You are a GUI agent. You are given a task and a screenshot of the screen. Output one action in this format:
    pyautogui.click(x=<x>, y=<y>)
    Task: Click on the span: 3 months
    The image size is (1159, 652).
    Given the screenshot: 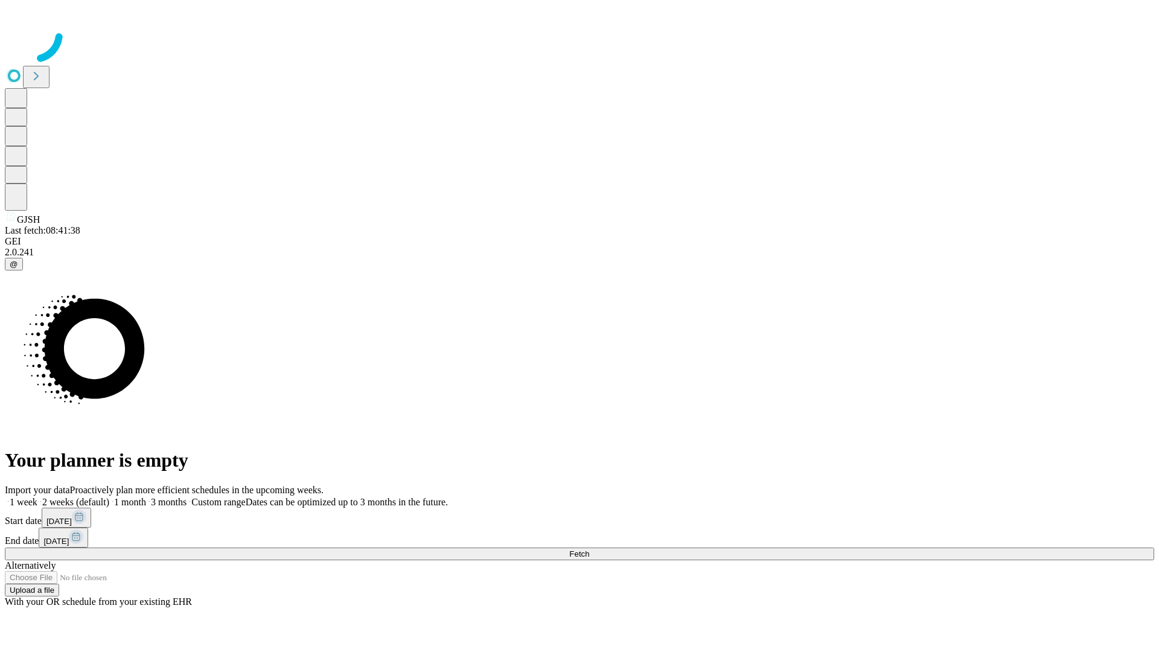 What is the action you would take?
    pyautogui.click(x=168, y=501)
    